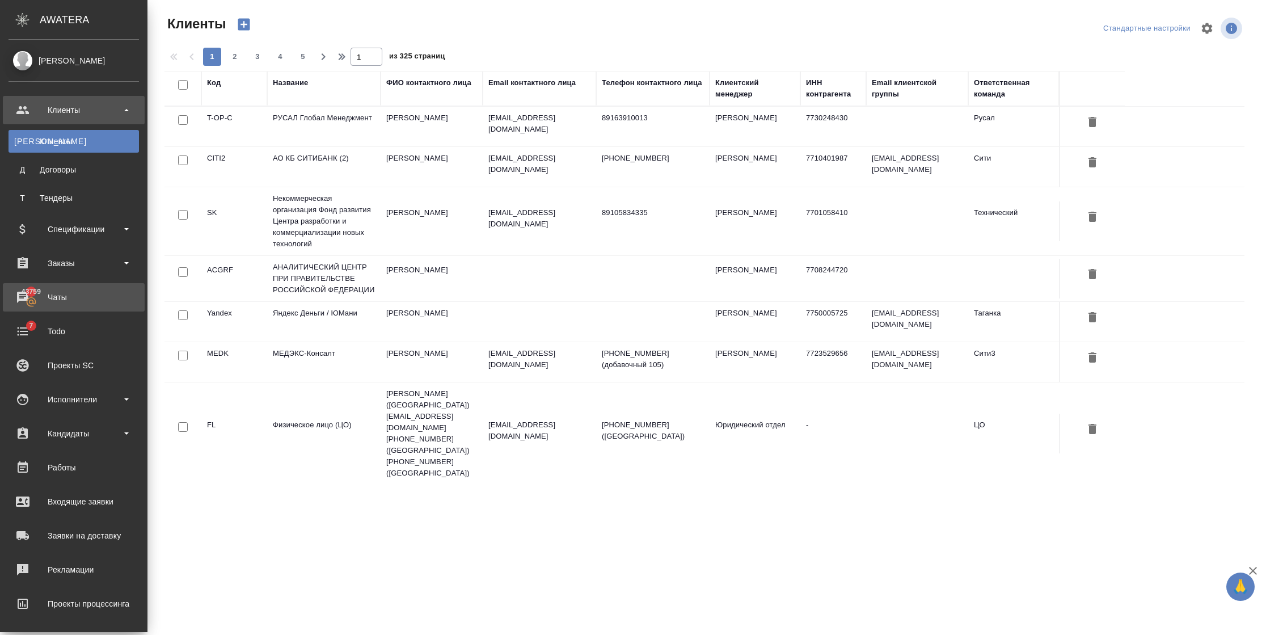 The height and width of the screenshot is (635, 1266). Describe the element at coordinates (74, 502) in the screenshot. I see `div: Входящие заявки` at that location.